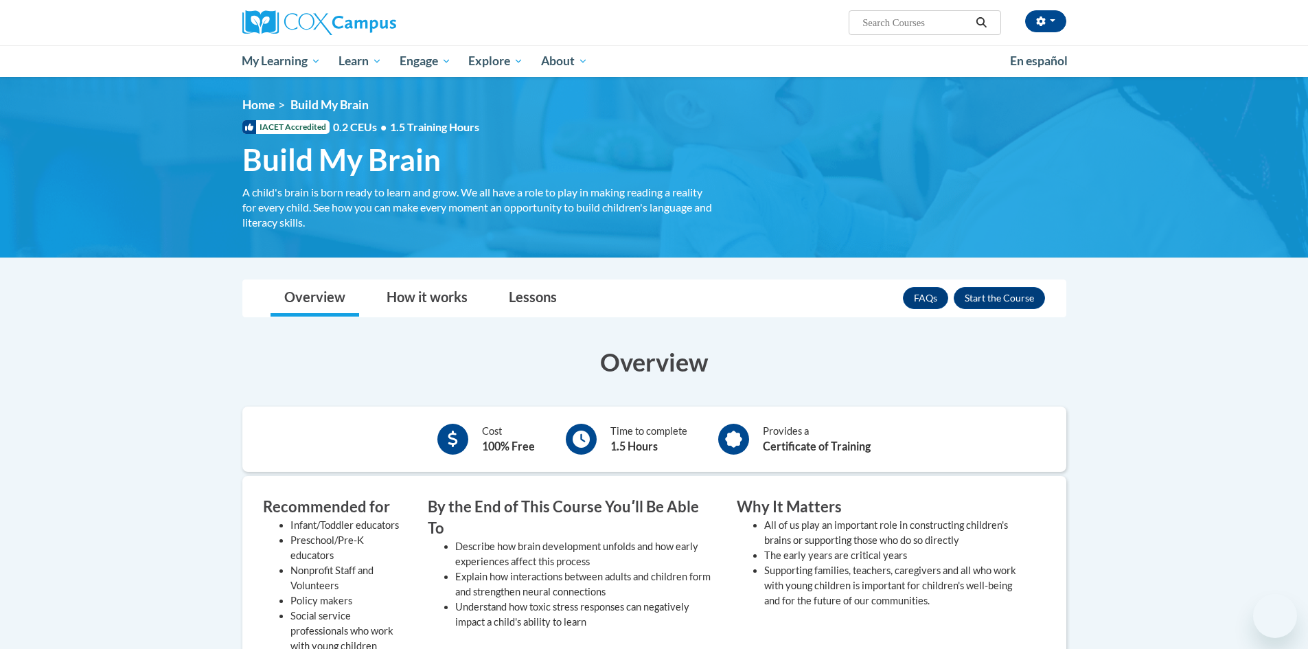 Image resolution: width=1308 pixels, height=649 pixels. What do you see at coordinates (572, 518) in the screenshot?
I see `h3: By the End of This Course Youʹll Be Able To` at bounding box center [572, 518].